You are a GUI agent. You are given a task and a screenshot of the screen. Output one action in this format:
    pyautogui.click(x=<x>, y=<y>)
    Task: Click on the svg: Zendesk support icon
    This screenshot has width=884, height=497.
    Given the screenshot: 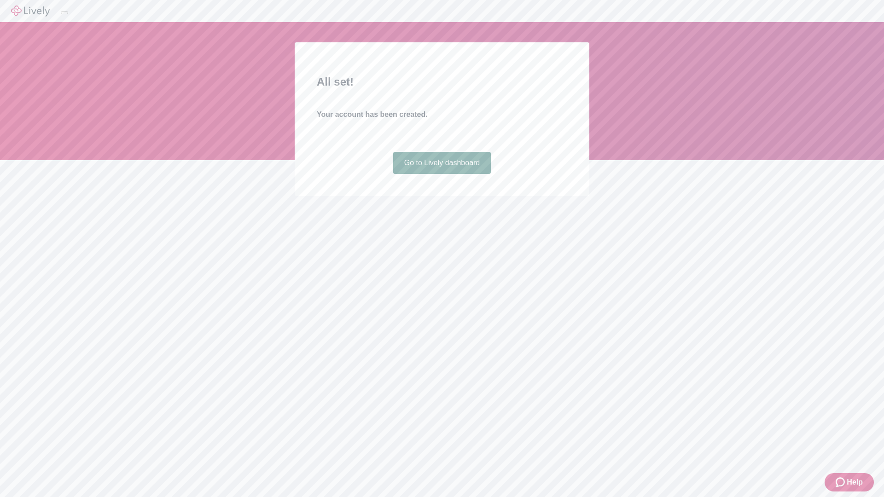 What is the action you would take?
    pyautogui.click(x=842, y=483)
    